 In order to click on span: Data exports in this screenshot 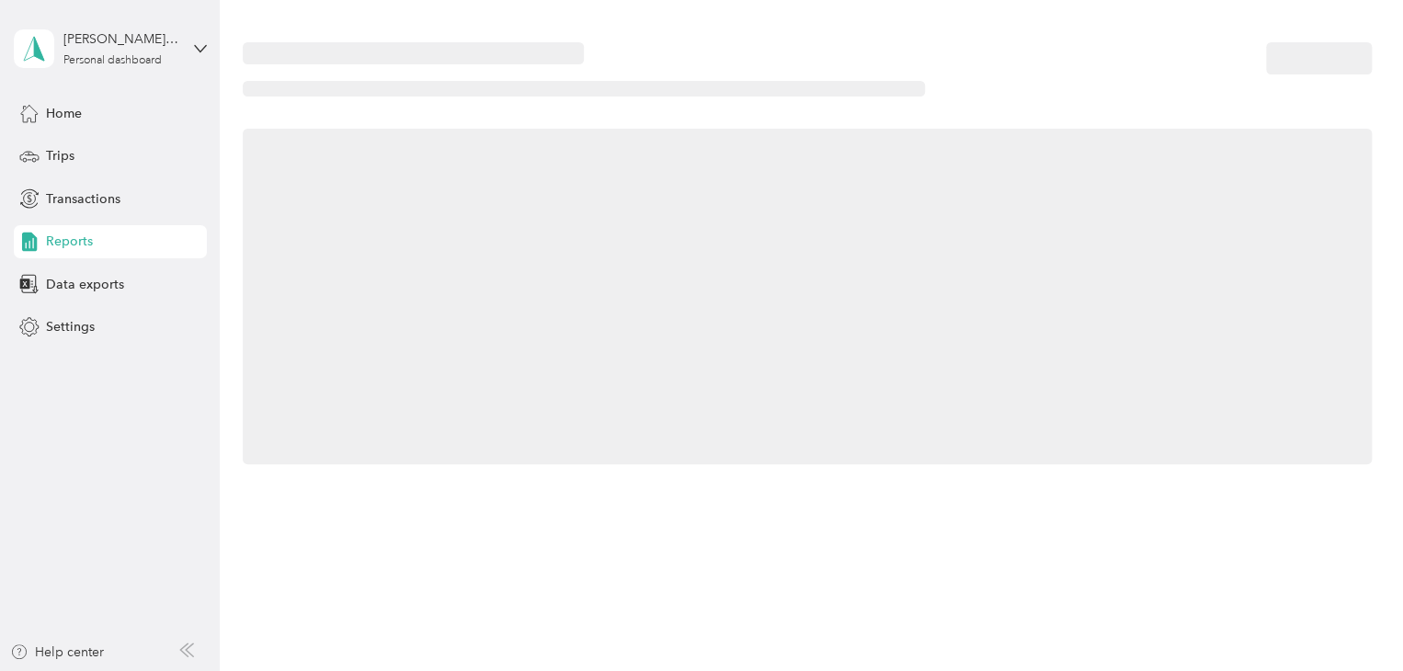, I will do `click(85, 284)`.